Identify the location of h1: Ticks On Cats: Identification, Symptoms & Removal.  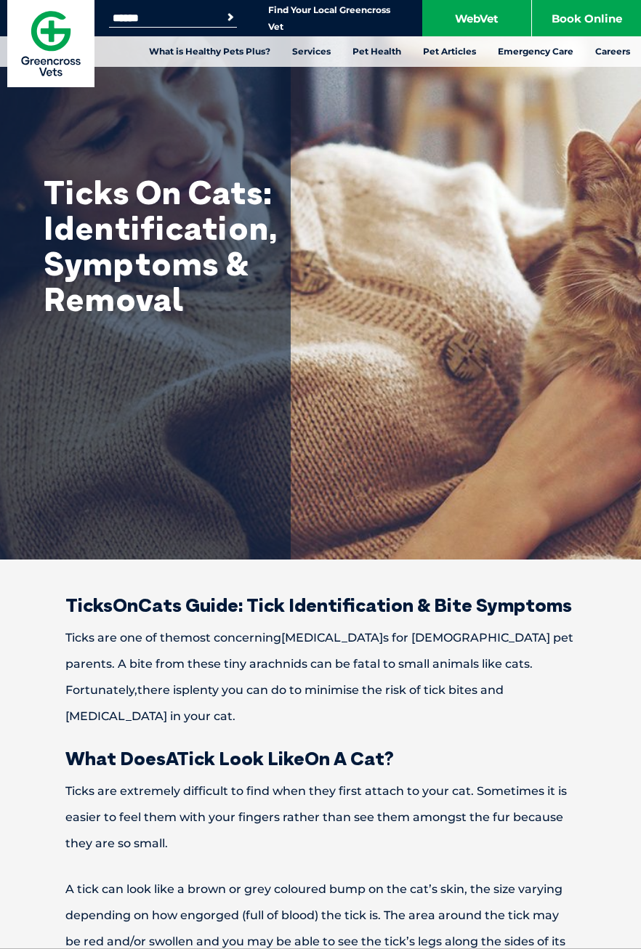
(160, 246).